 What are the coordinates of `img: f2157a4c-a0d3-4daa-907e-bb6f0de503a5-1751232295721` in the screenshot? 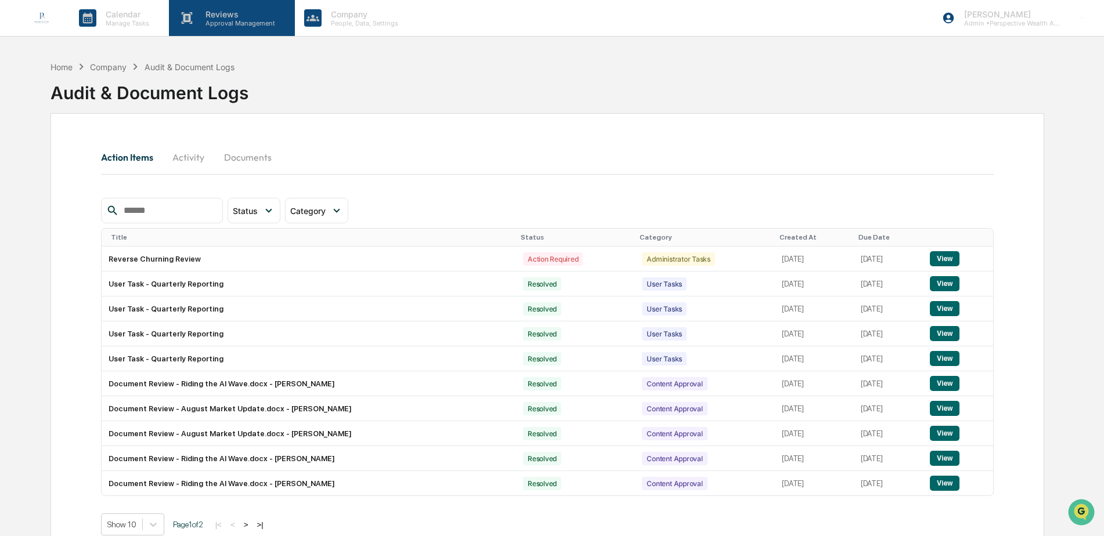 It's located at (15, 15).